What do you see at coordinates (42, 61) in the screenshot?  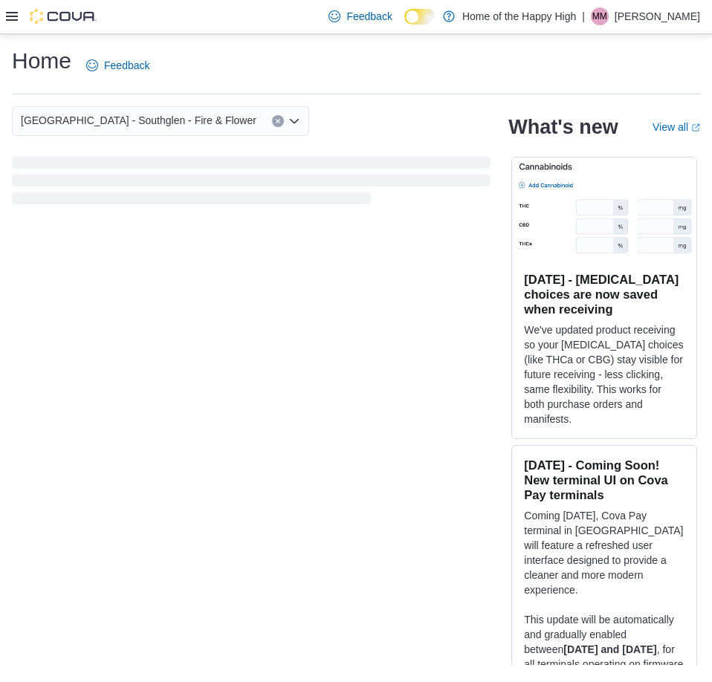 I see `h1: Home` at bounding box center [42, 61].